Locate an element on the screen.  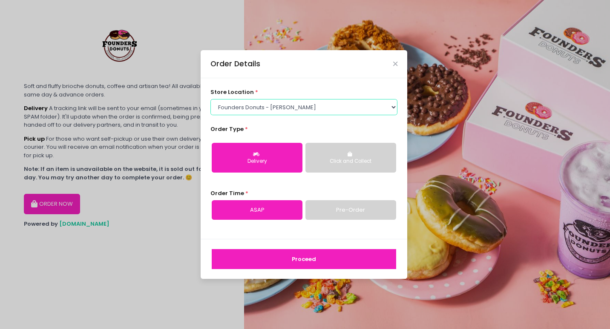
a: Pre-Order is located at coordinates (350, 210).